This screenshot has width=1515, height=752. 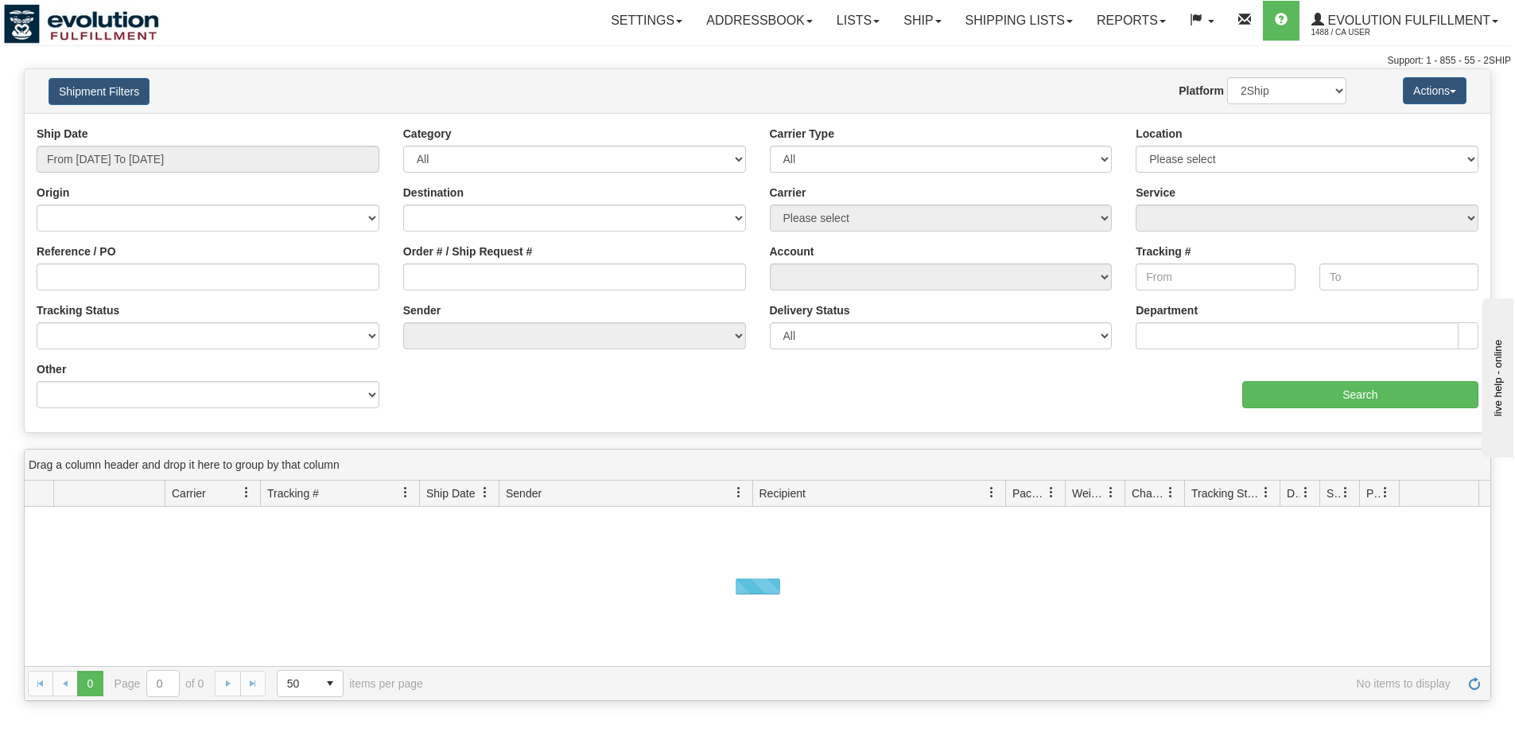 What do you see at coordinates (739, 492) in the screenshot?
I see `a: Sender filter column settings` at bounding box center [739, 492].